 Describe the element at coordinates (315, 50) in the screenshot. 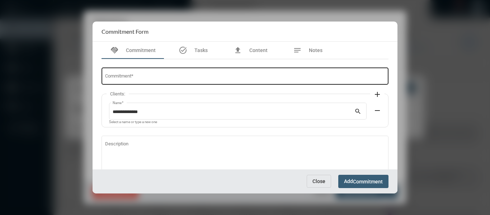

I see `span: Notes` at that location.